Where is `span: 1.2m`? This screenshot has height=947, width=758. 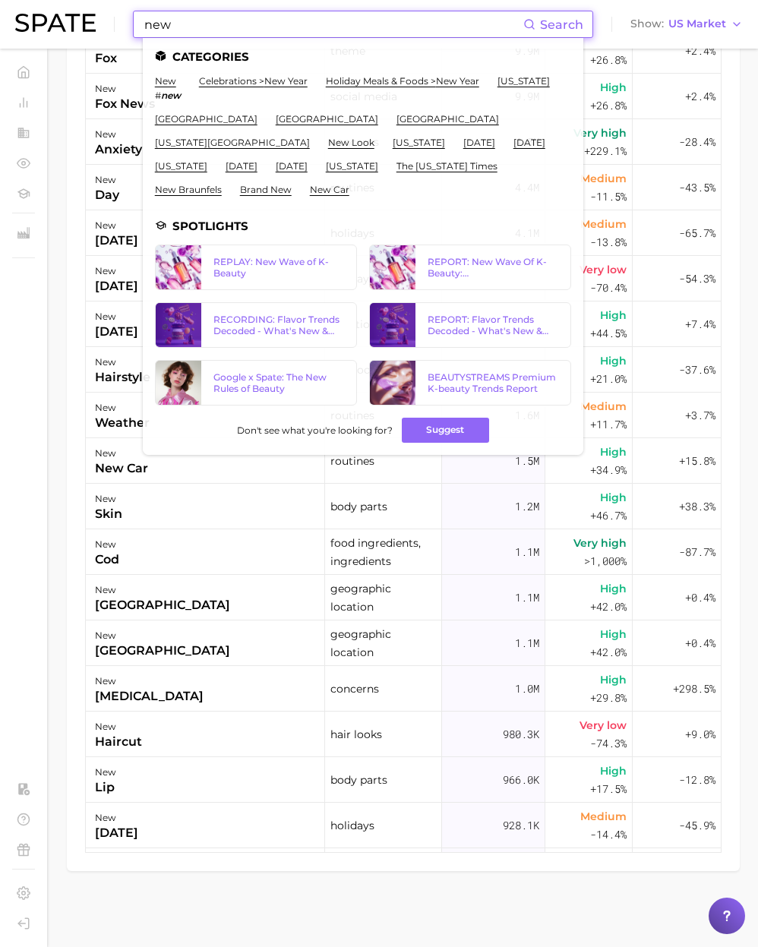
span: 1.2m is located at coordinates (527, 506).